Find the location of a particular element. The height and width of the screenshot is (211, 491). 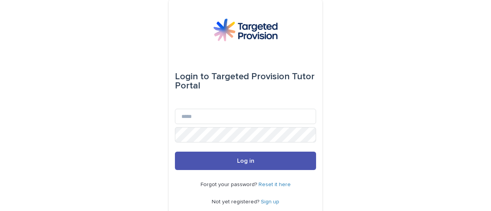

span: Forgot your password? is located at coordinates (229, 185).